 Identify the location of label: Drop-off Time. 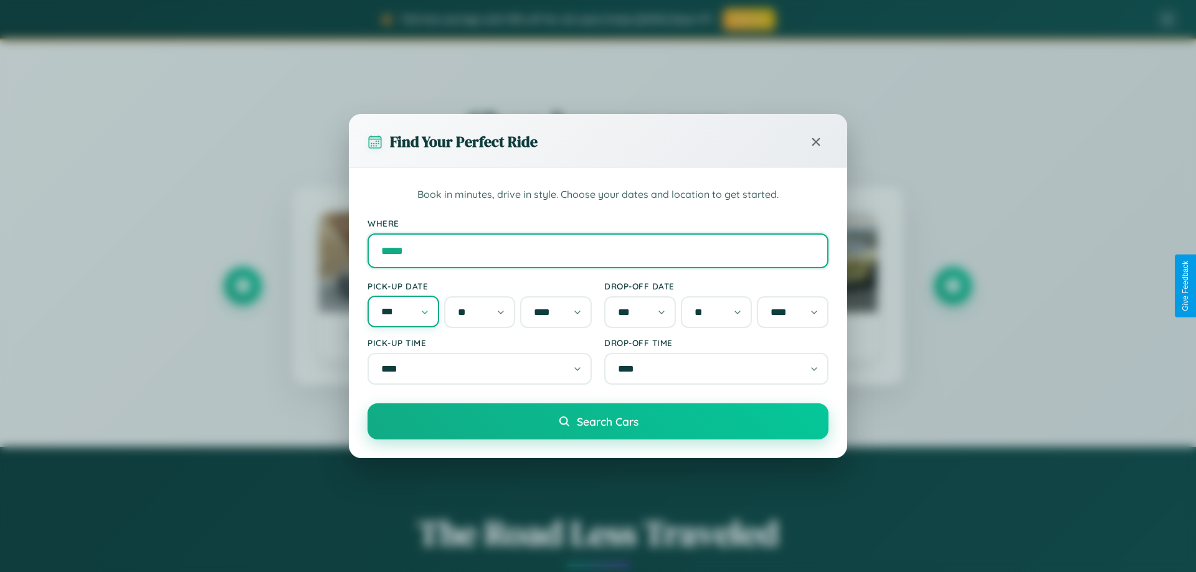
(716, 343).